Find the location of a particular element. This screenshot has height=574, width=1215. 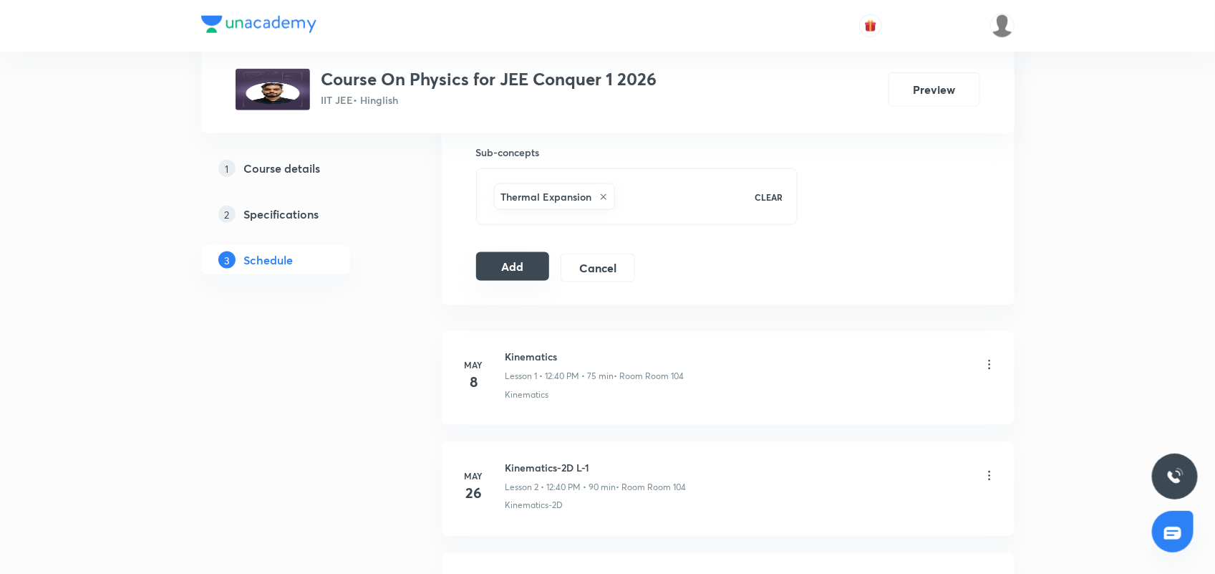

h3: Course On Physics for JEE Conquer 1 2026 is located at coordinates (489, 79).